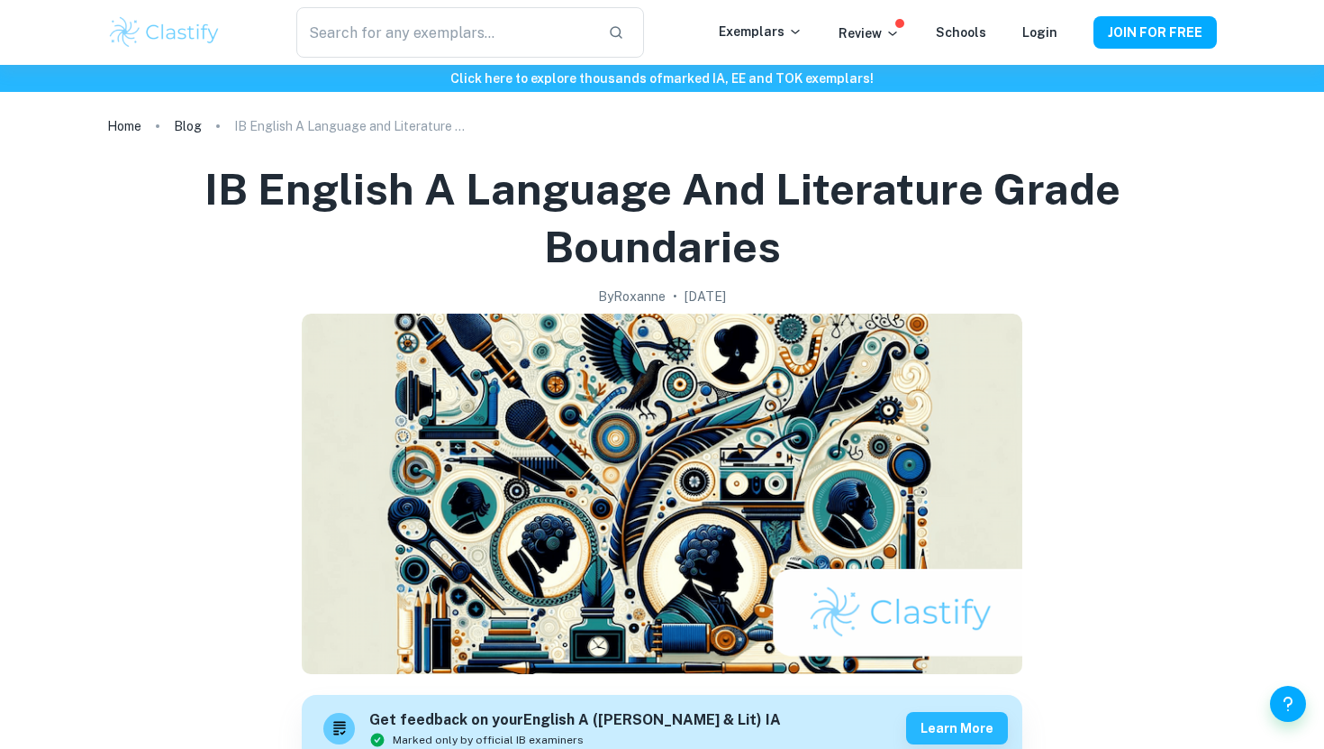 The image size is (1324, 749). Describe the element at coordinates (488, 740) in the screenshot. I see `span: Marked only by official IB examiners` at that location.